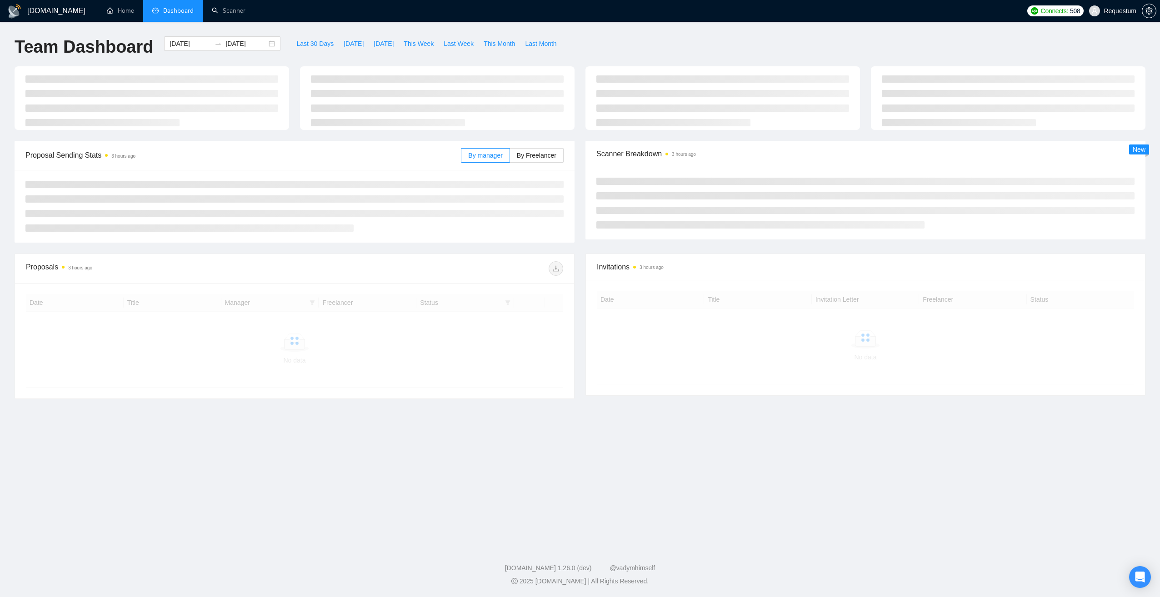  What do you see at coordinates (1149, 11) in the screenshot?
I see `a: setting` at bounding box center [1149, 11].